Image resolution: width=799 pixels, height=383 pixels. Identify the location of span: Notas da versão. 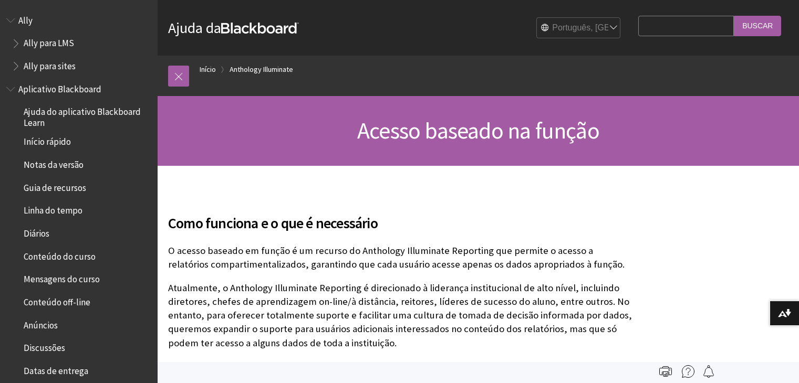
(54, 163).